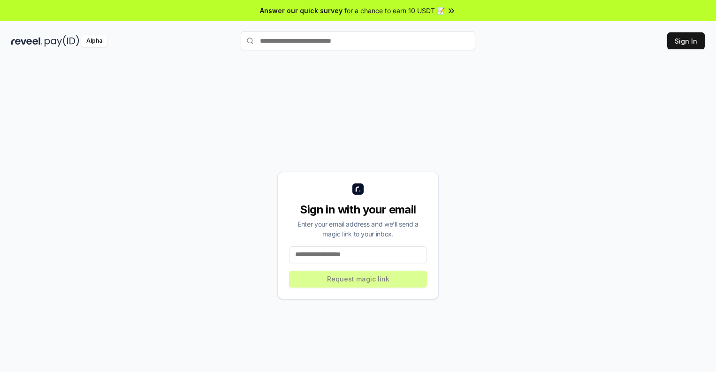  Describe the element at coordinates (358, 210) in the screenshot. I see `div: Sign in with your email` at that location.